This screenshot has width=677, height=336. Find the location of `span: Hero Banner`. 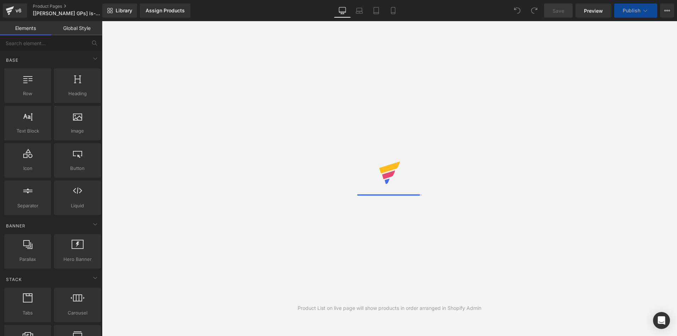

span: Hero Banner is located at coordinates (77, 259).